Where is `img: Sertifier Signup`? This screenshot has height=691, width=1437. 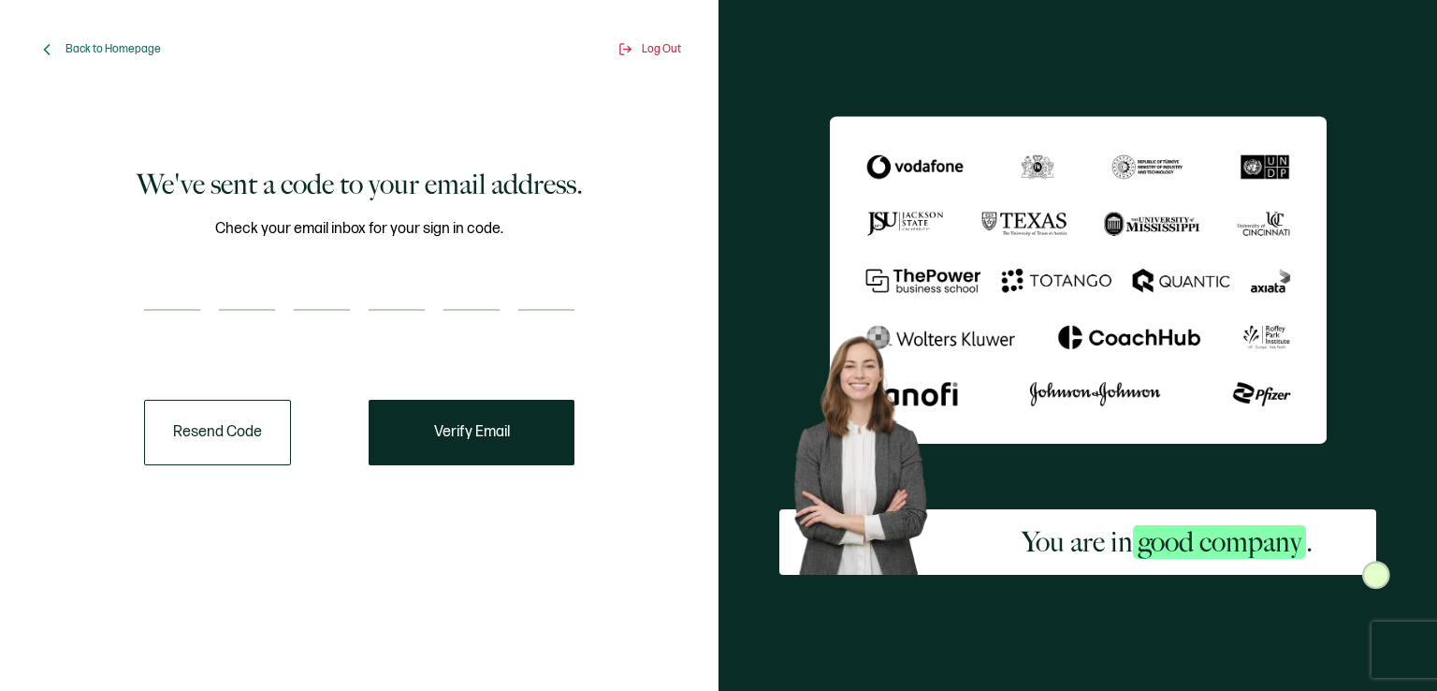 img: Sertifier Signup is located at coordinates (1377, 575).